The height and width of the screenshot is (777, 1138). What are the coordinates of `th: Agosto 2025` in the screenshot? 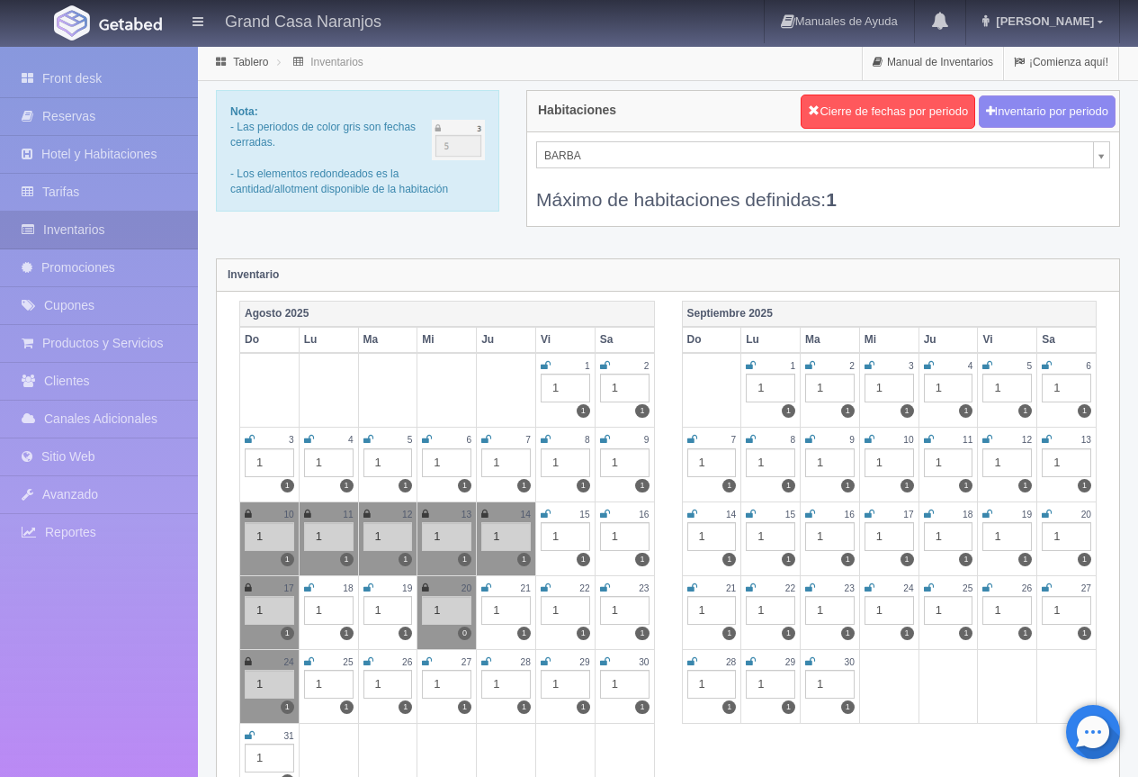 It's located at (447, 313).